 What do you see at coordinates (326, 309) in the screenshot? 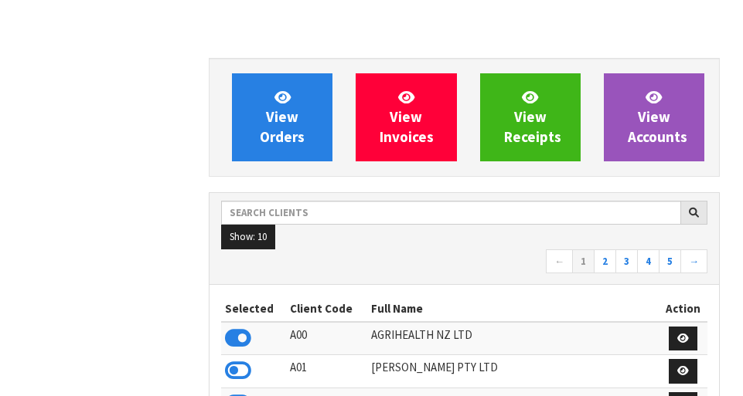
I see `th: Client Code` at bounding box center [326, 309].